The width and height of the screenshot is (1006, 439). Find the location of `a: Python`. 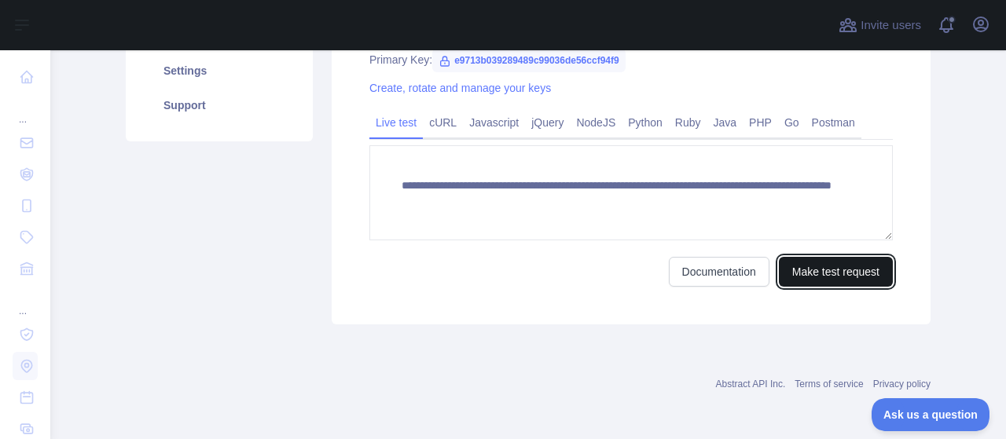

a: Python is located at coordinates (645, 123).